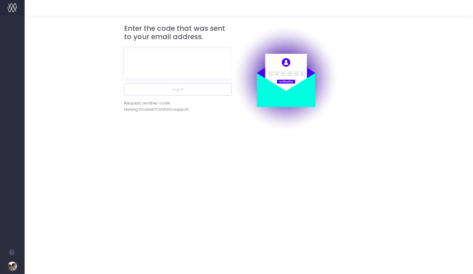 The height and width of the screenshot is (274, 473). I want to click on div: Having trouble?, so click(178, 109).